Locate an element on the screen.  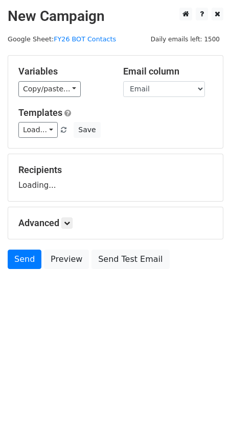
a: Copy/paste... is located at coordinates (49, 89).